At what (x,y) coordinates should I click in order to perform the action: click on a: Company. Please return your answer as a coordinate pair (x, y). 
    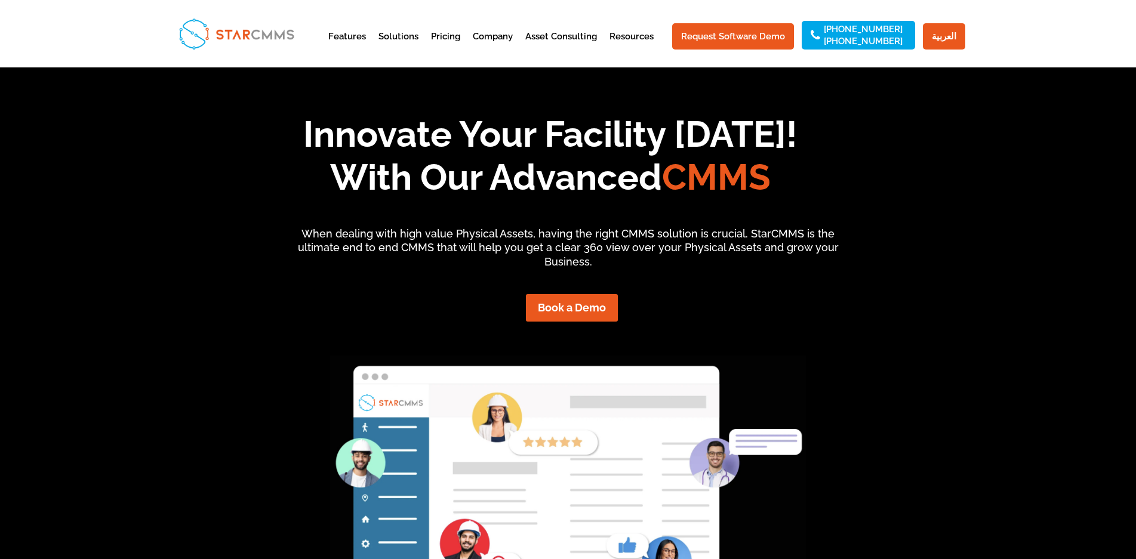
    Looking at the image, I should click on (493, 47).